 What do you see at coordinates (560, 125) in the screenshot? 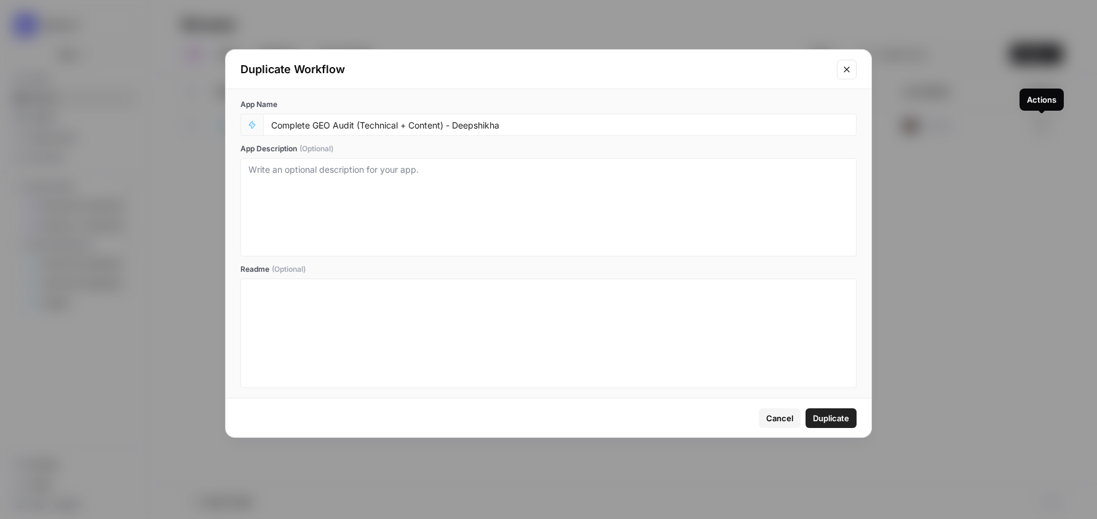
I see `input: Untitled` at bounding box center [560, 125].